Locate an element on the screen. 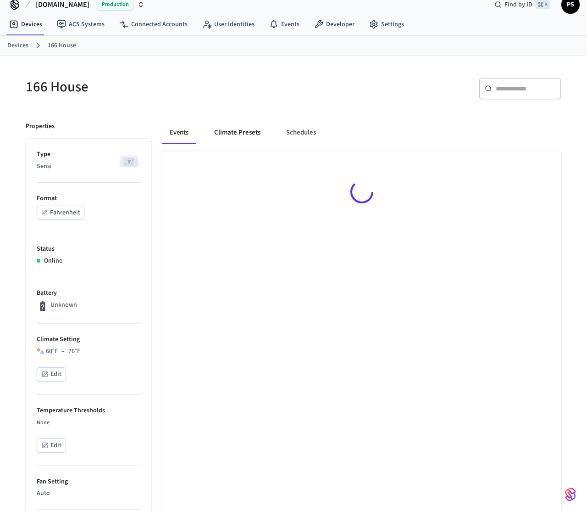 The width and height of the screenshot is (587, 511). a: ACS Systems is located at coordinates (81, 24).